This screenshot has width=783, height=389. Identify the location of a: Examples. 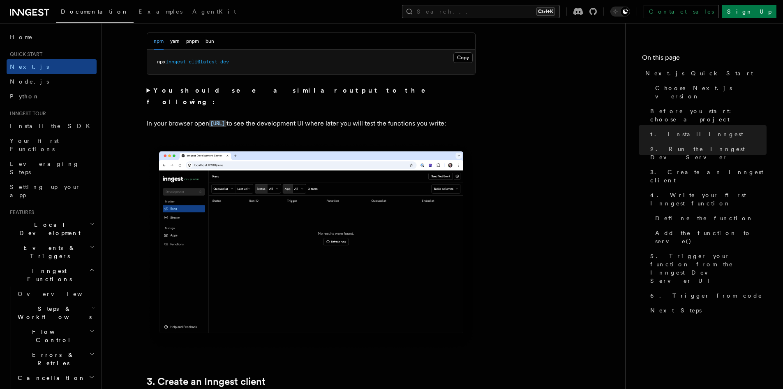
(160, 12).